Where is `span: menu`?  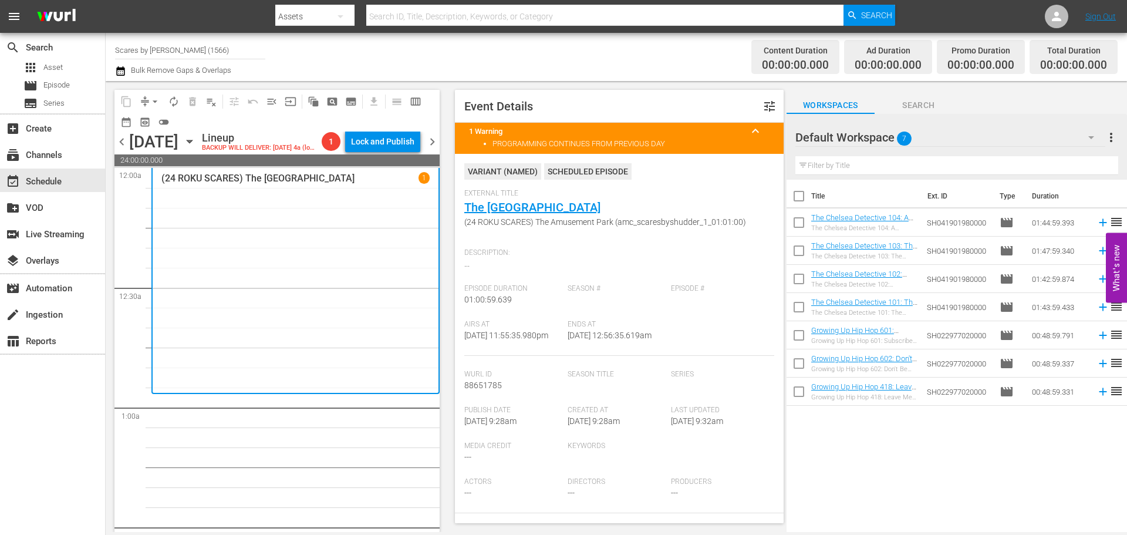
span: menu is located at coordinates (14, 16).